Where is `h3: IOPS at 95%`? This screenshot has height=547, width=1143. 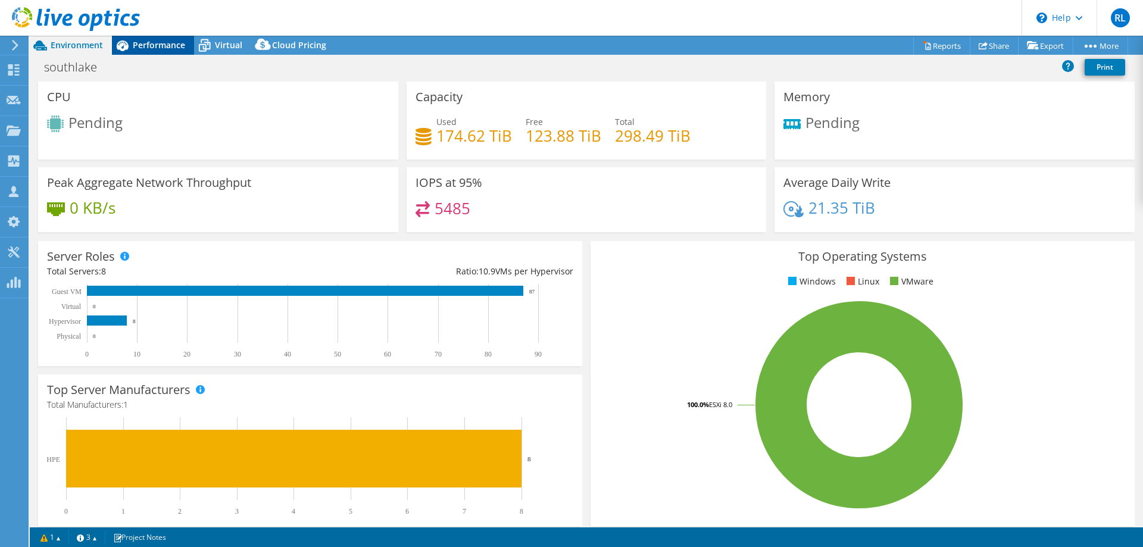
h3: IOPS at 95% is located at coordinates (449, 183).